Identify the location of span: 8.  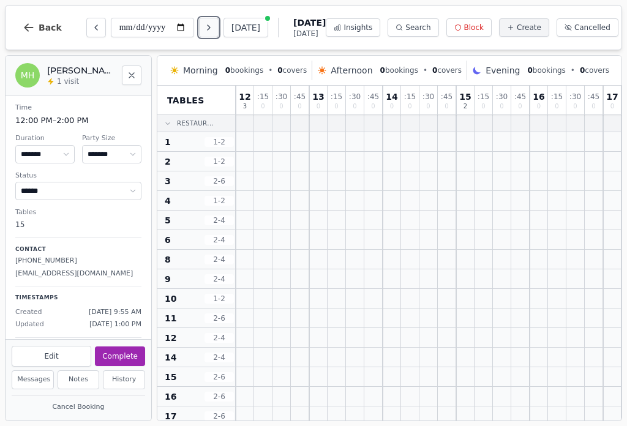
(168, 259).